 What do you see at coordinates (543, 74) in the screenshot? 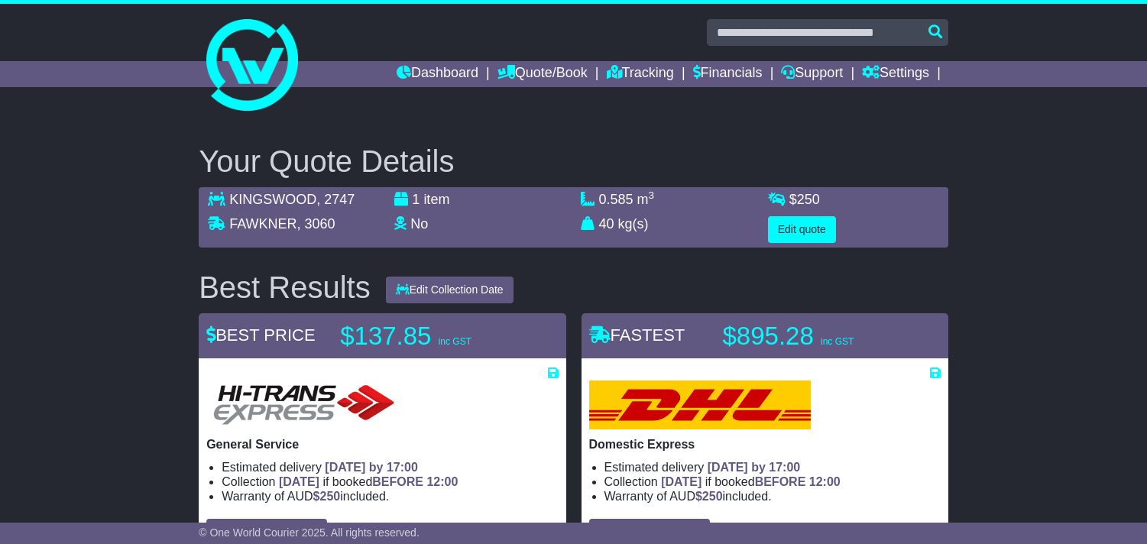
I see `a: Quote/Book` at bounding box center [543, 74].